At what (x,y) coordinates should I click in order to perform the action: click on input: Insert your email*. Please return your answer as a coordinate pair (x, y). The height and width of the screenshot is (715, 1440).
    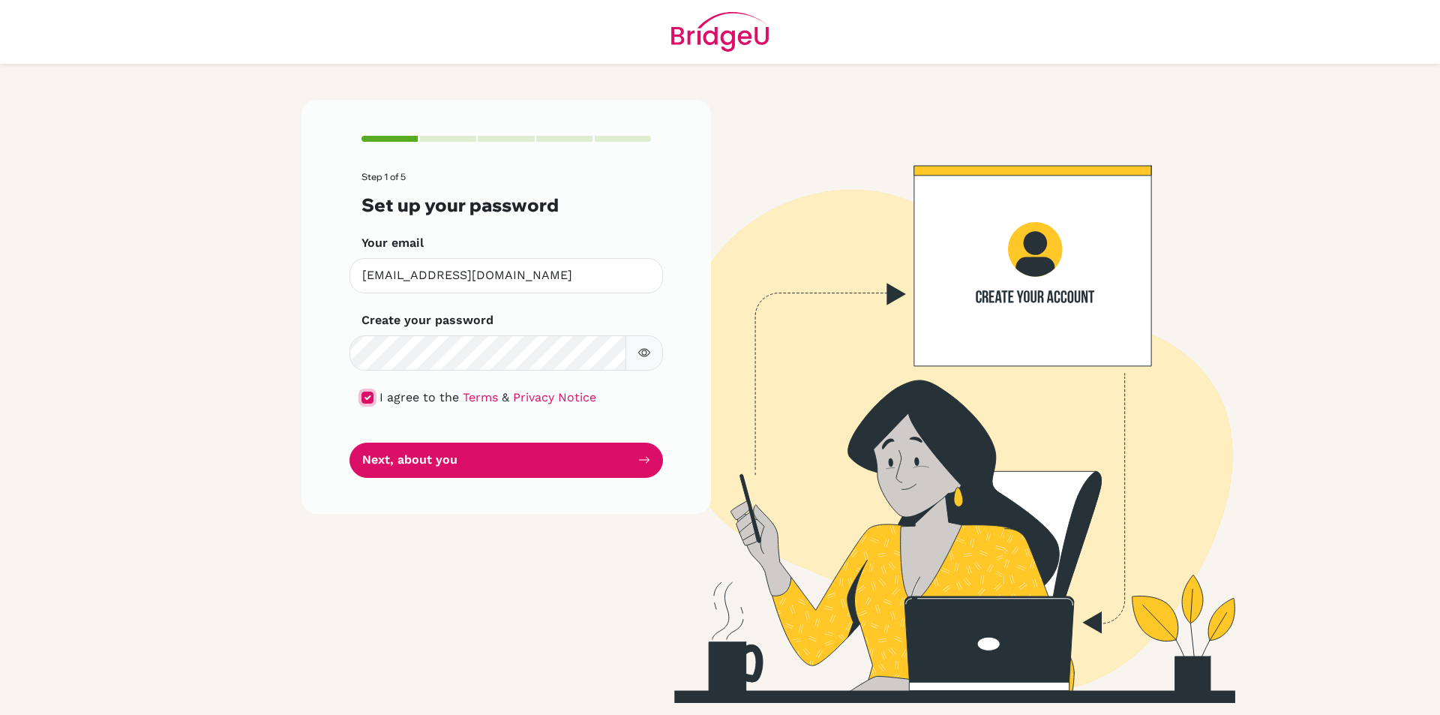
    Looking at the image, I should click on (506, 275).